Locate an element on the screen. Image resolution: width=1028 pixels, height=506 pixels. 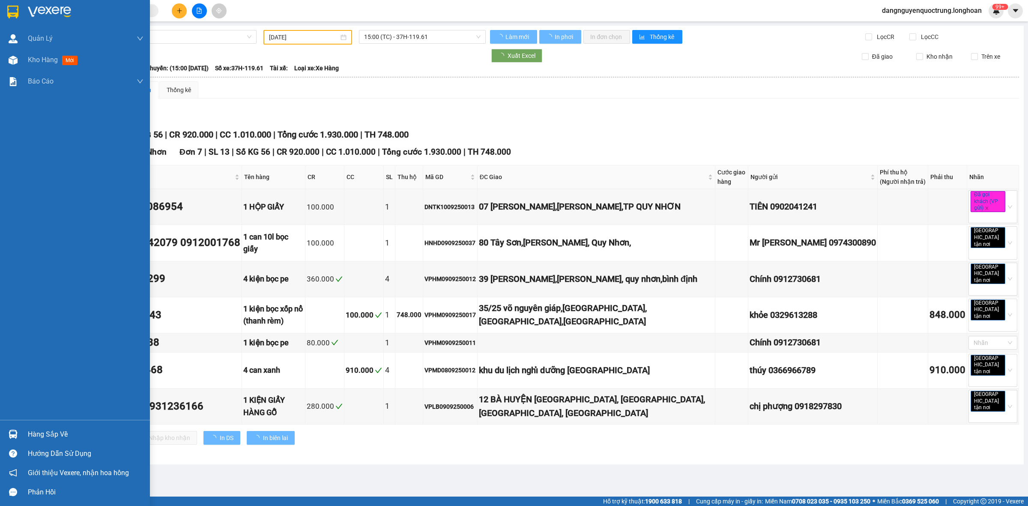
span: copyright is located at coordinates (983, 501).